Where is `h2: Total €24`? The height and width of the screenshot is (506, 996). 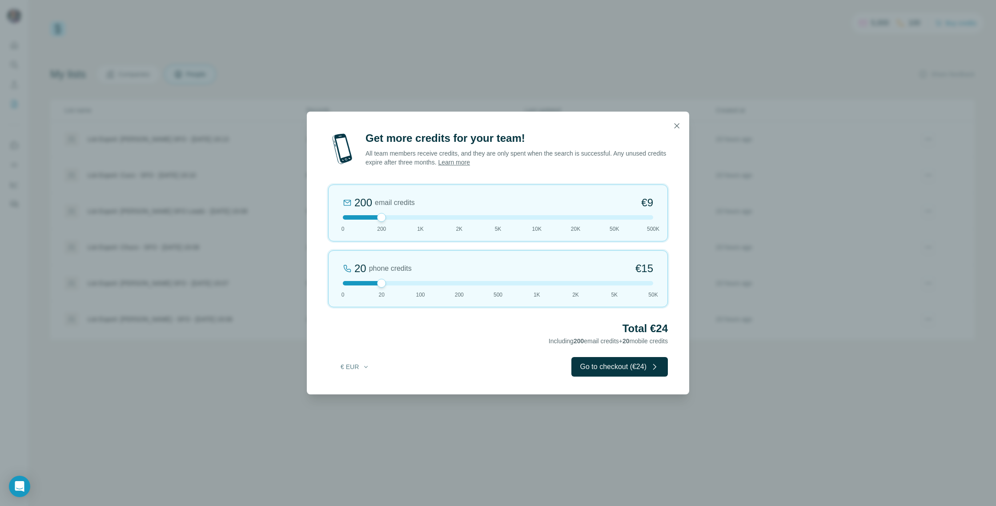 h2: Total €24 is located at coordinates (498, 329).